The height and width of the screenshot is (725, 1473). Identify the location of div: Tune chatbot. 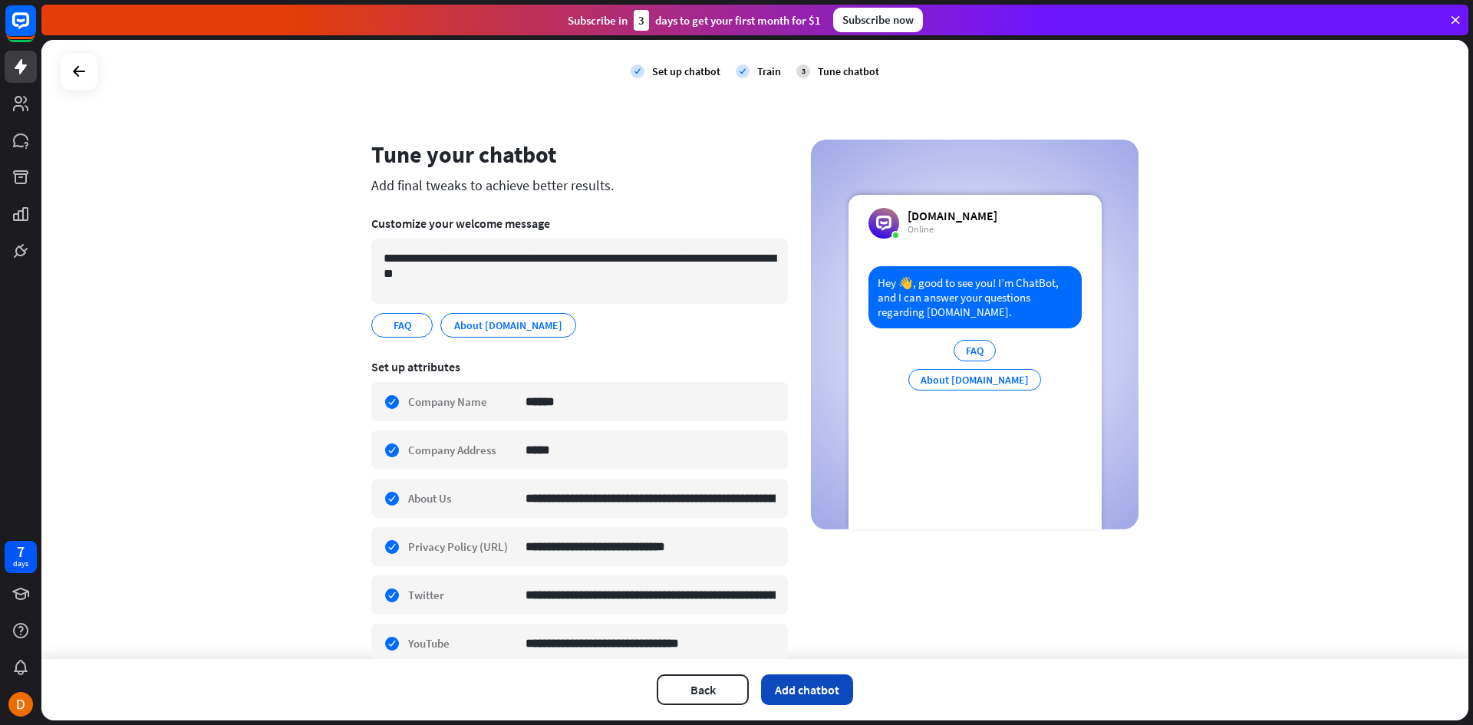
(848, 71).